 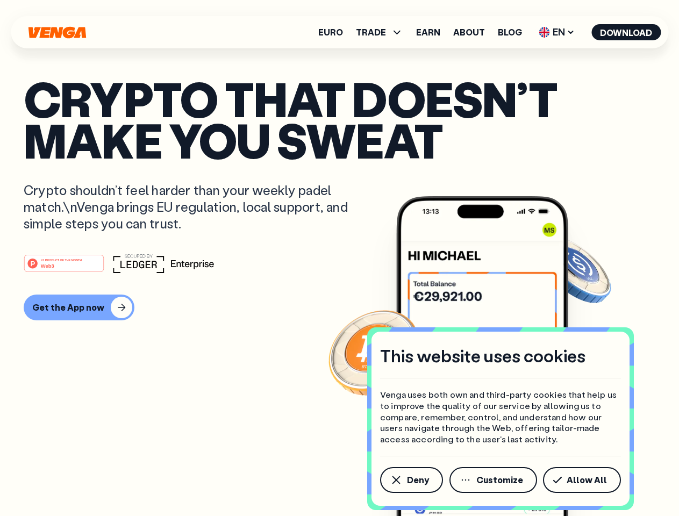 I want to click on img: flag-uk, so click(x=544, y=32).